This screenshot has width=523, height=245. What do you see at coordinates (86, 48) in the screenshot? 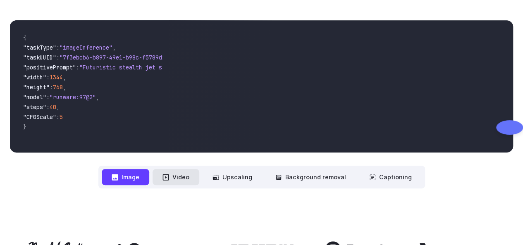
I see `span: "imageInference"` at bounding box center [86, 48].